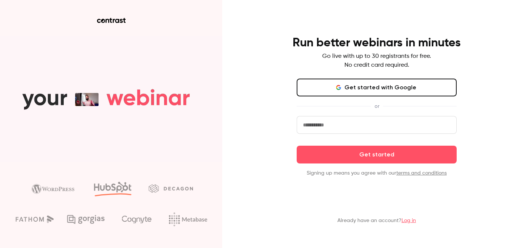  Describe the element at coordinates (377, 173) in the screenshot. I see `p: Signing up means you agree with our` at that location.